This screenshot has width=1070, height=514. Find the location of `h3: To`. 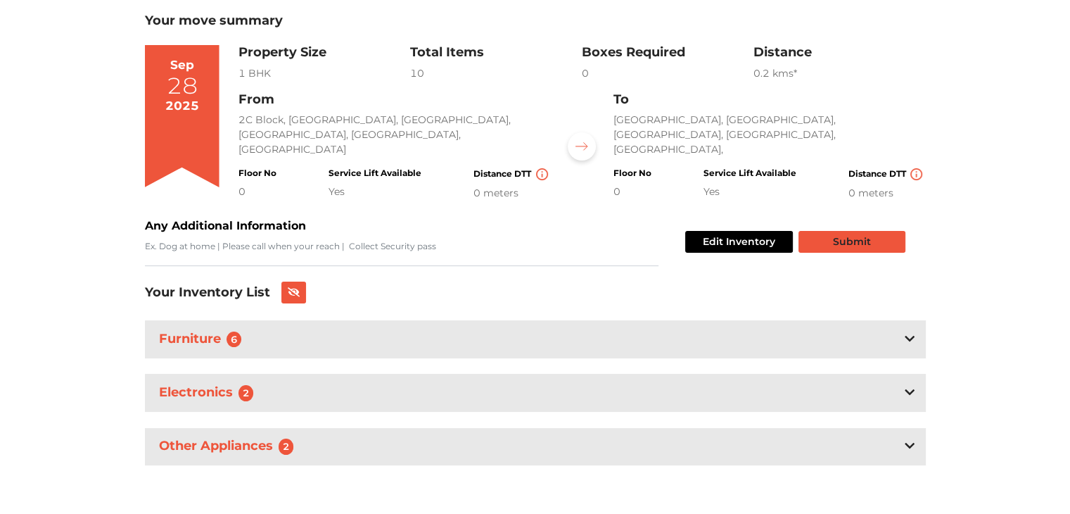

h3: To is located at coordinates (769, 100).